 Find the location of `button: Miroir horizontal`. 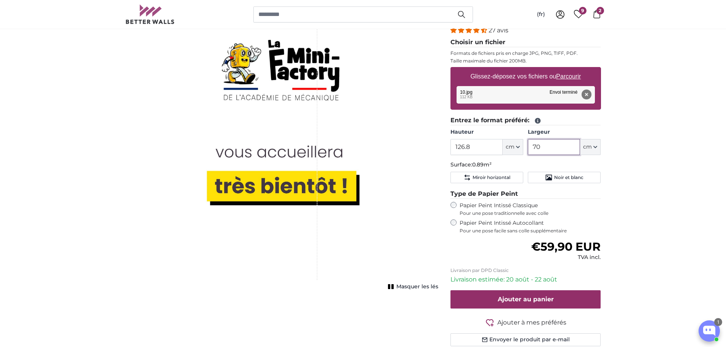

button: Miroir horizontal is located at coordinates (487, 178).